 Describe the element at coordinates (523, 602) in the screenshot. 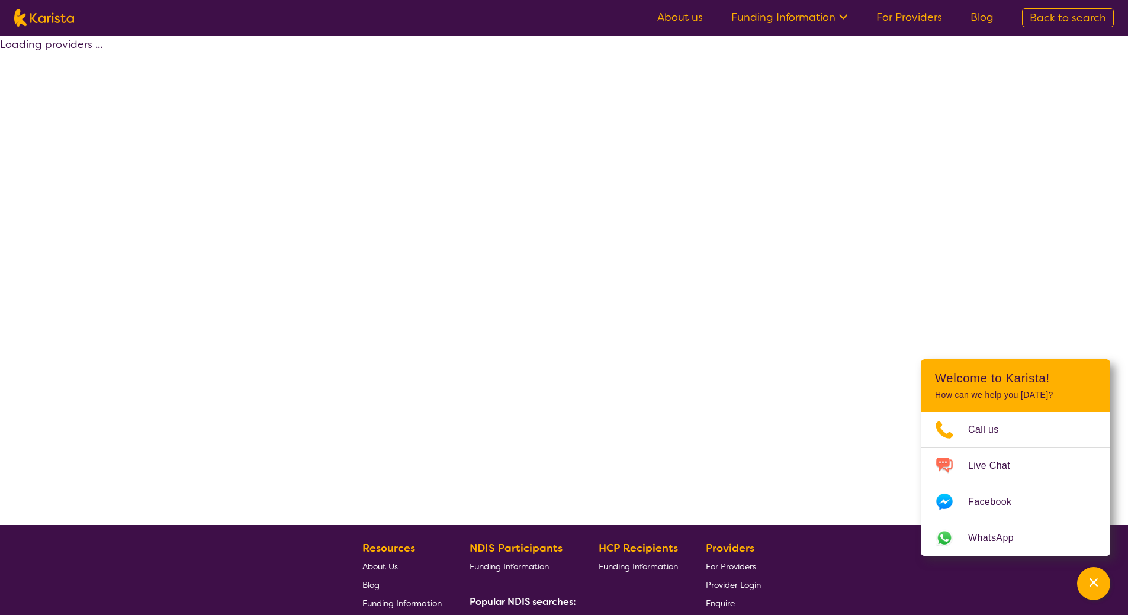

I see `b: Popular NDIS searches:` at that location.